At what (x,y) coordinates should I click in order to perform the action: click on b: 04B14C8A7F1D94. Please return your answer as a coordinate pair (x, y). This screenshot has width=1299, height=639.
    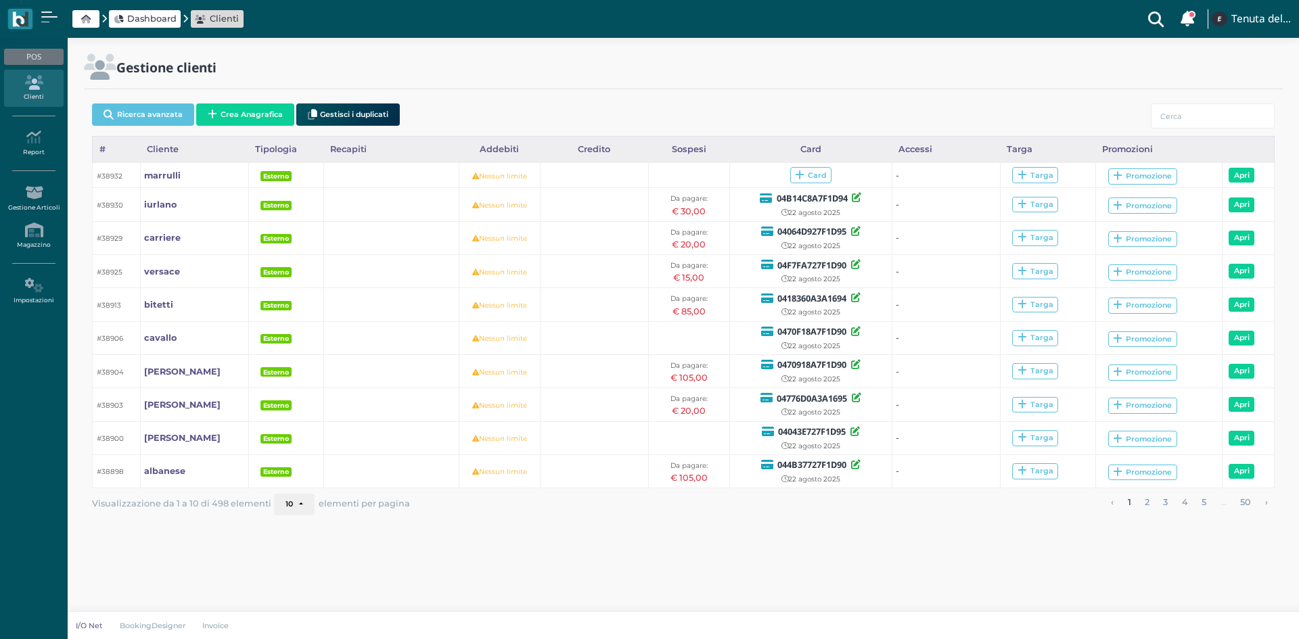
    Looking at the image, I should click on (812, 198).